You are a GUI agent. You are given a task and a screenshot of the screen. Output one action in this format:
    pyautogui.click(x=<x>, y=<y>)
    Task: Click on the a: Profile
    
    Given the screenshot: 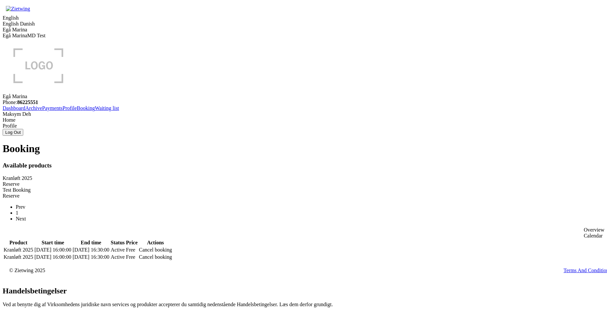 What is the action you would take?
    pyautogui.click(x=70, y=108)
    